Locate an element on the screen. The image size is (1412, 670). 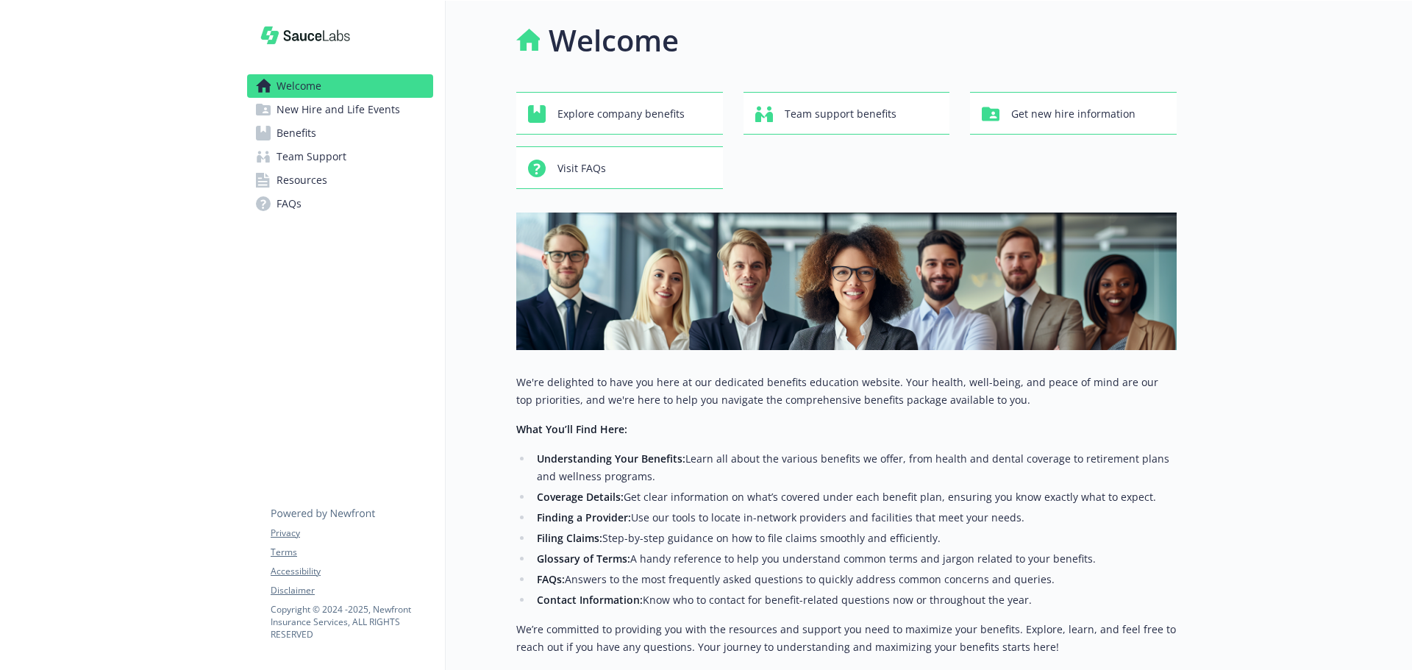
p: We're delighted to have you here at our dedicated benefits education website. Your health, well-b... is located at coordinates (847, 391).